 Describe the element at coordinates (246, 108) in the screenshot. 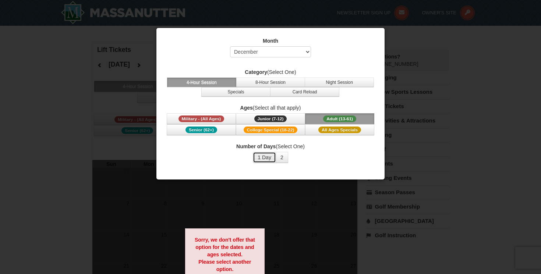

I see `strong: Ages` at that location.